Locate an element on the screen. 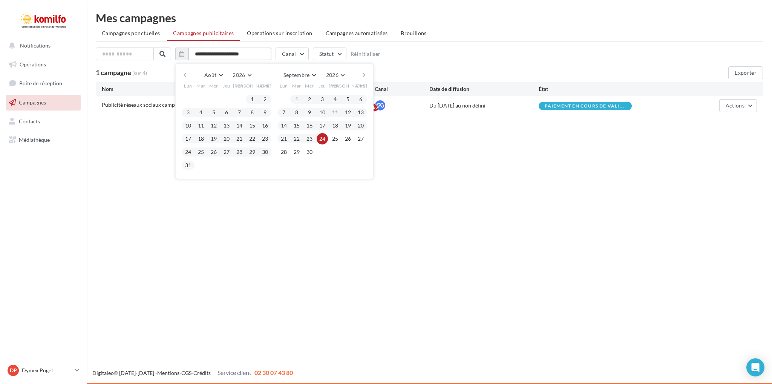 This screenshot has width=772, height=384. p: Dymex Puget is located at coordinates (47, 370).